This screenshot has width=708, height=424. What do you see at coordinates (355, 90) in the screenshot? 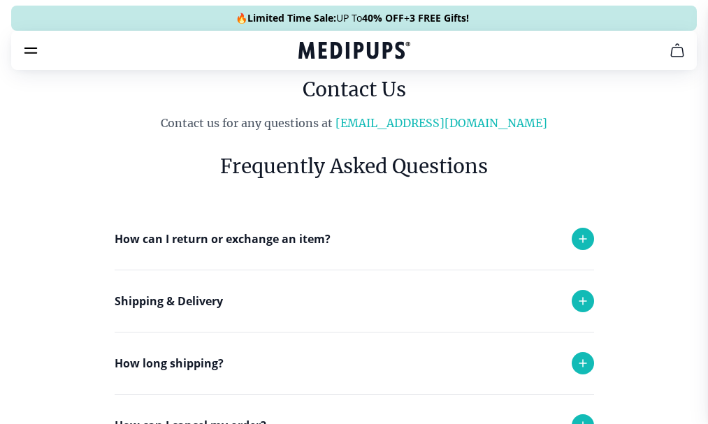
I see `h1: Contact Us` at bounding box center [355, 90].